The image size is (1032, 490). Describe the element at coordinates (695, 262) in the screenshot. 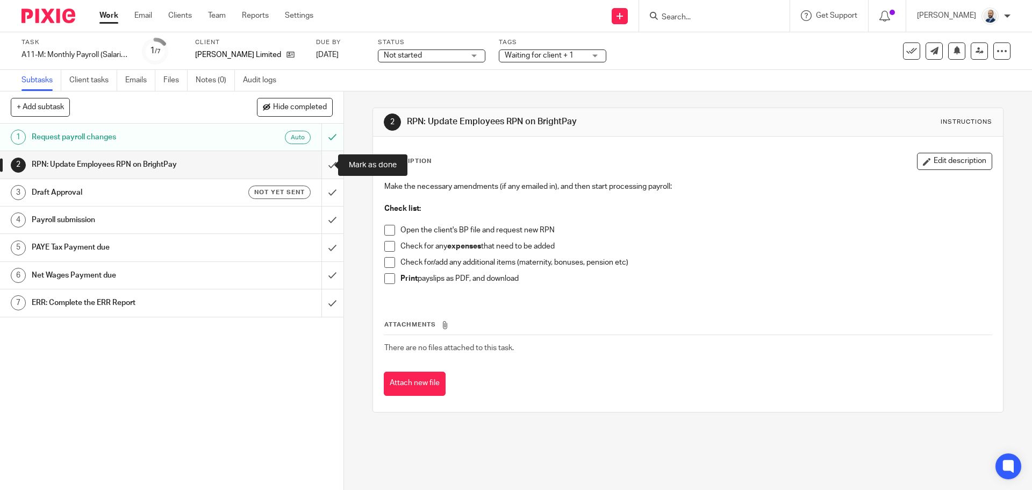

I see `p: Check for/add any additional items (maternity, bonuses, pension etc)` at that location.